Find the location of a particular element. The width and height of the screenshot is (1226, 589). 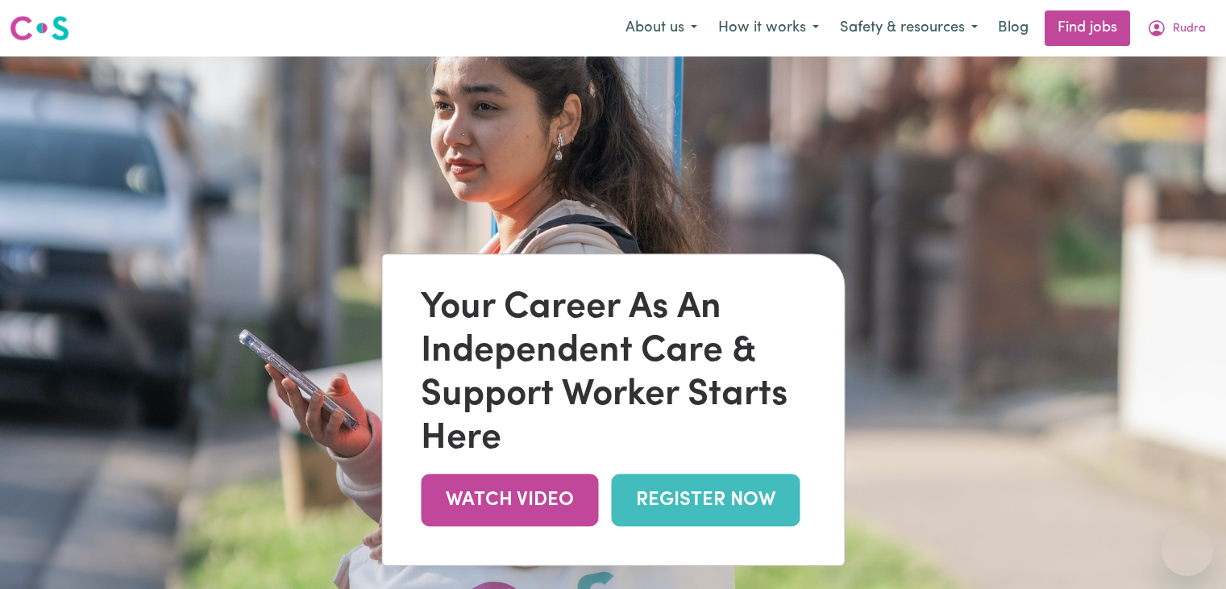

a: Blog is located at coordinates (1013, 28).